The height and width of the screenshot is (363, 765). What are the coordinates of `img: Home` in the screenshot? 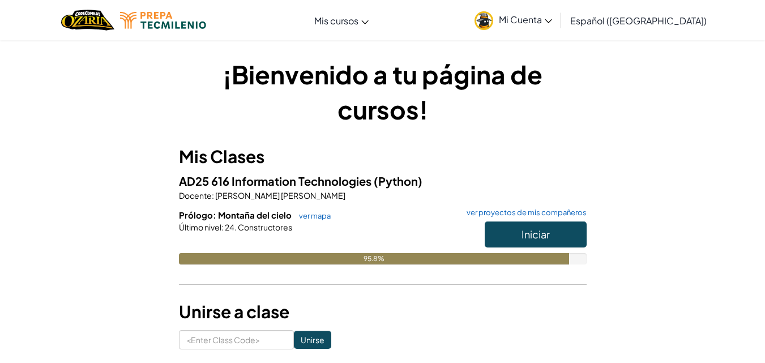 It's located at (87, 20).